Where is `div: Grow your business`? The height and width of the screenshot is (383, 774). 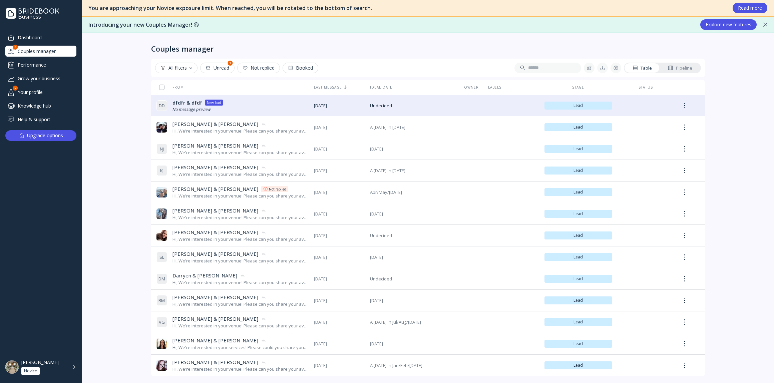
div: Grow your business is located at coordinates (41, 78).